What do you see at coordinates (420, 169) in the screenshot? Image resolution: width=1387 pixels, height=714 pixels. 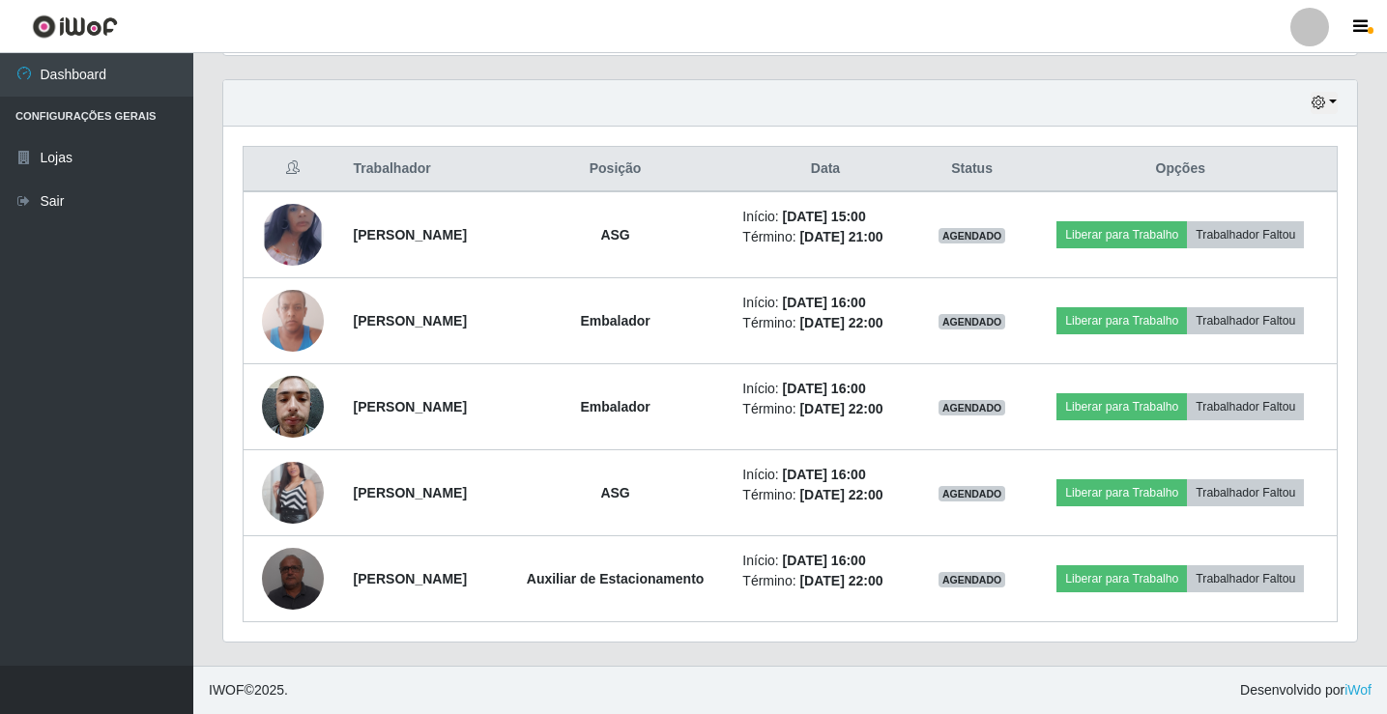 I see `th: Trabalhador` at bounding box center [420, 169].